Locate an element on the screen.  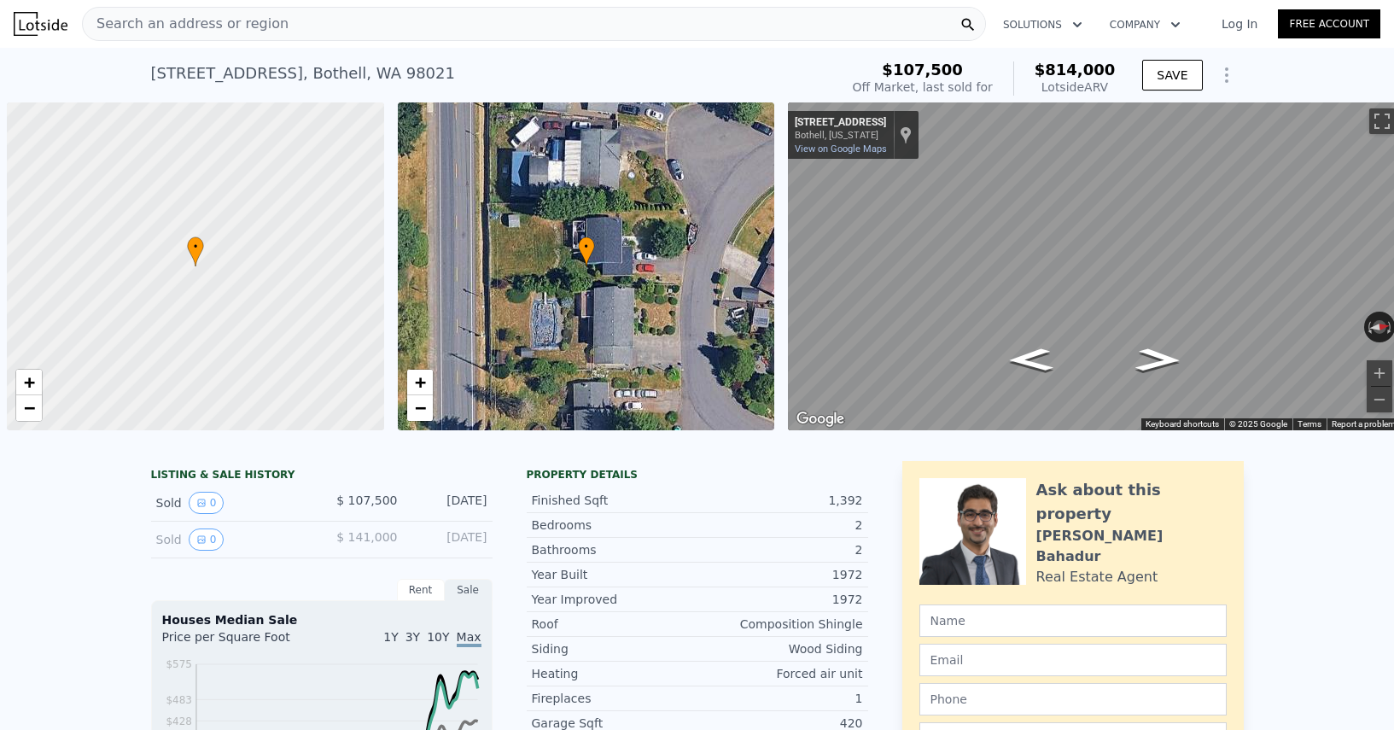
div: Roof is located at coordinates (615, 624).